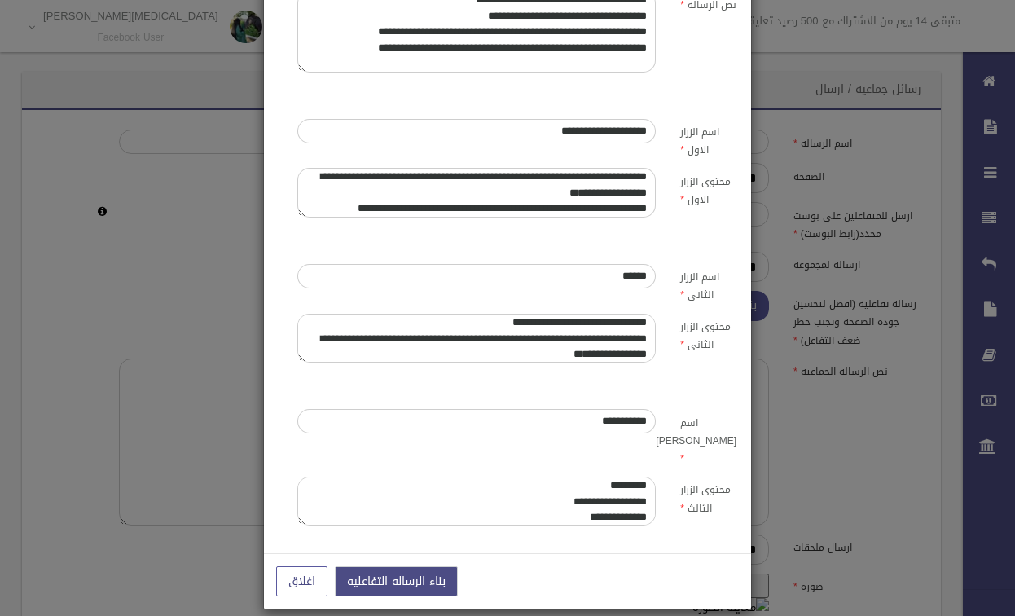 This screenshot has width=1015, height=616. Describe the element at coordinates (301, 581) in the screenshot. I see `button: اغلاق` at that location.